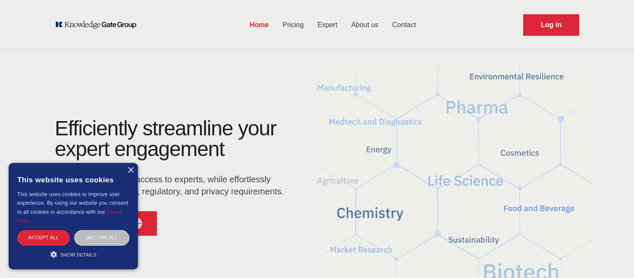 The height and width of the screenshot is (278, 634). I want to click on div: This website uses cookies, so click(73, 180).